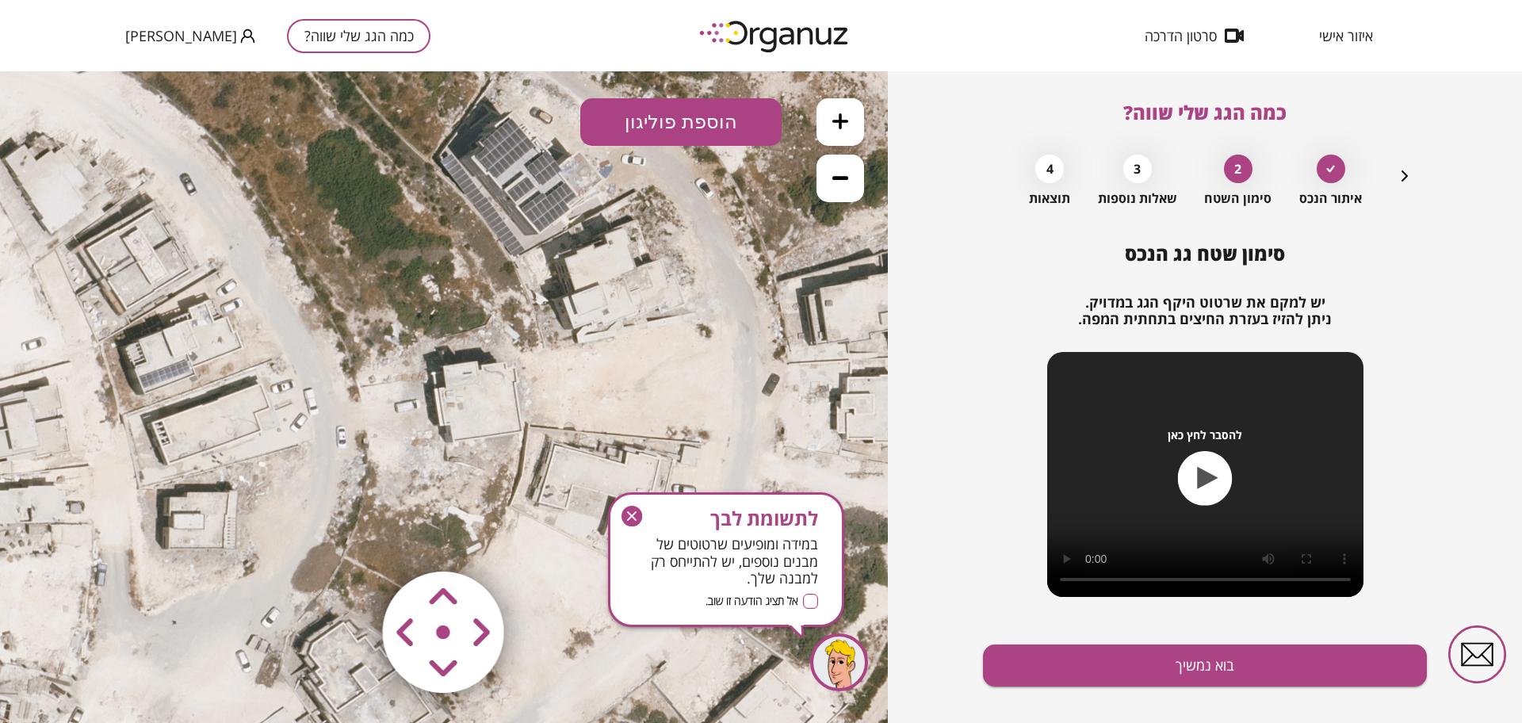  What do you see at coordinates (1346, 36) in the screenshot?
I see `button: איזור אישי` at bounding box center [1346, 36].